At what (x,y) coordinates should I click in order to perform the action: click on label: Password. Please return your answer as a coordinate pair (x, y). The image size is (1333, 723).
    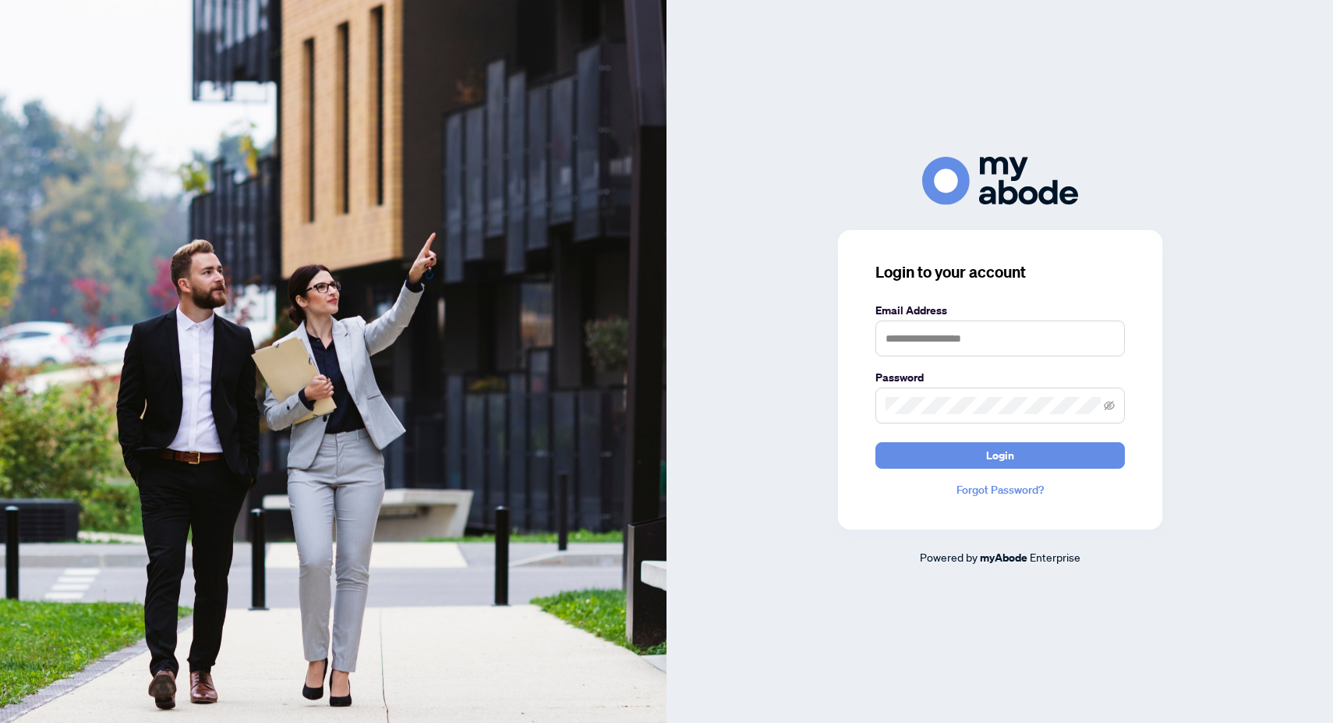
    Looking at the image, I should click on (1000, 377).